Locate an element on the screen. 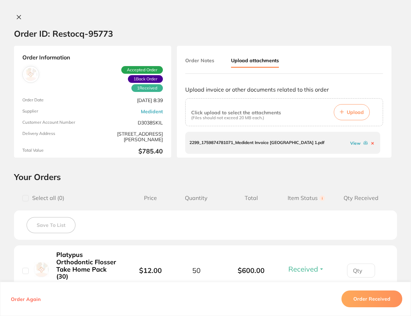 This screenshot has width=411, height=316. h2: Your Orders is located at coordinates (206, 177).